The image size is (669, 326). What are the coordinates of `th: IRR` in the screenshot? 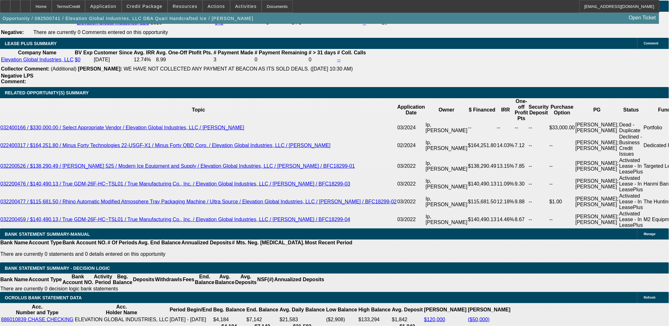 It's located at (505, 110).